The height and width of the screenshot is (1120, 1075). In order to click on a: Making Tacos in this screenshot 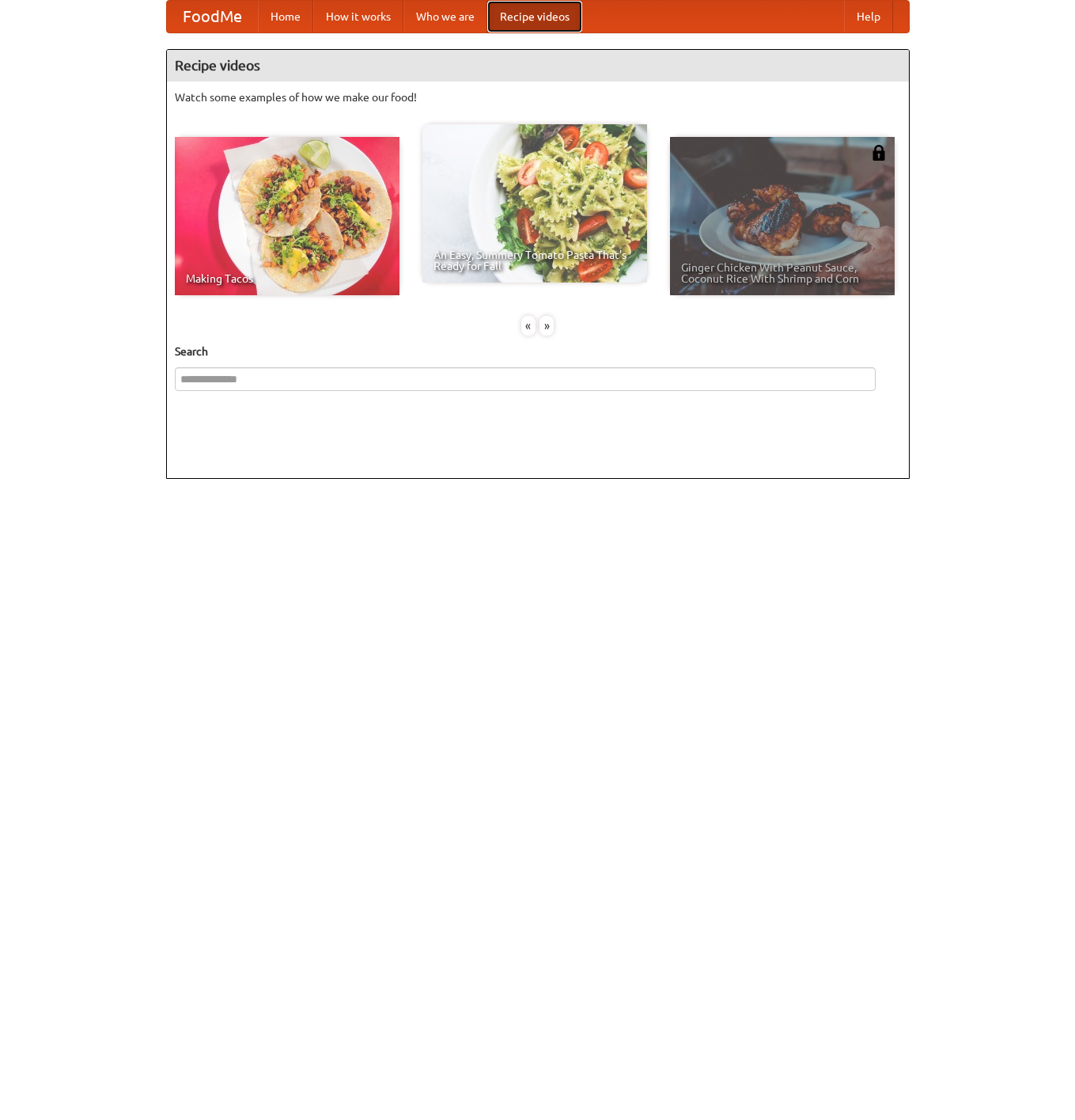, I will do `click(287, 216)`.